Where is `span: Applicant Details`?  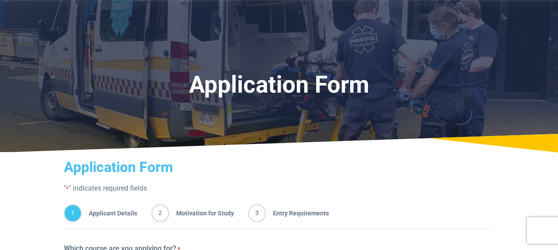 span: Applicant Details is located at coordinates (109, 213).